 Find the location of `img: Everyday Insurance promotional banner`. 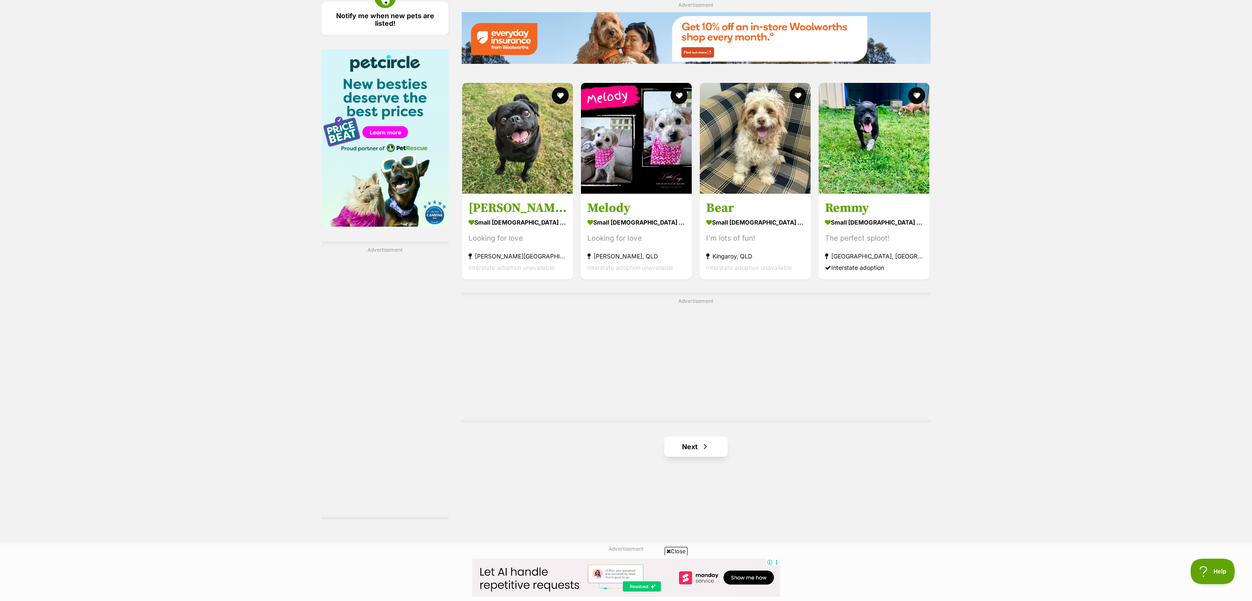

img: Everyday Insurance promotional banner is located at coordinates (696, 38).